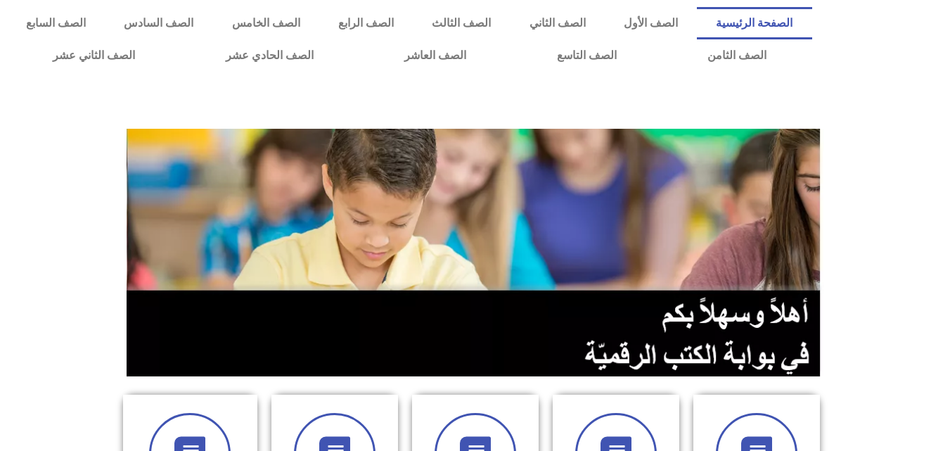 The image size is (950, 451). I want to click on a: الصف الرابع, so click(366, 23).